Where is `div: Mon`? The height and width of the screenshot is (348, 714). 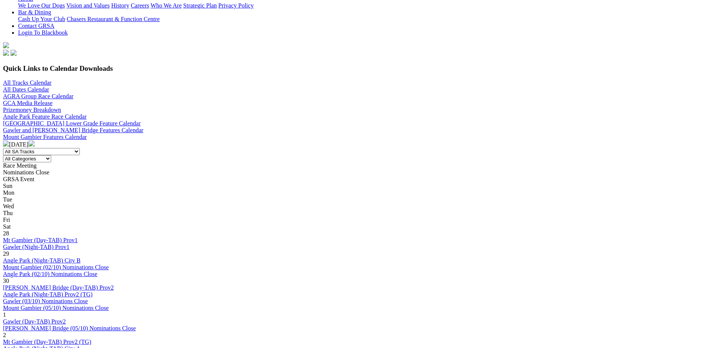 div: Mon is located at coordinates (357, 193).